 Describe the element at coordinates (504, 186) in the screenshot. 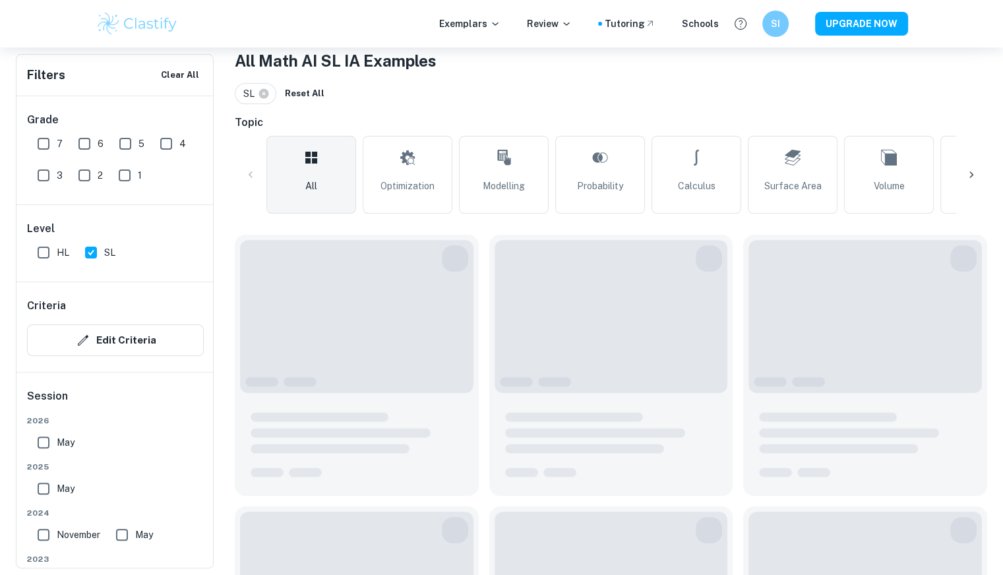

I see `span: Modelling` at that location.